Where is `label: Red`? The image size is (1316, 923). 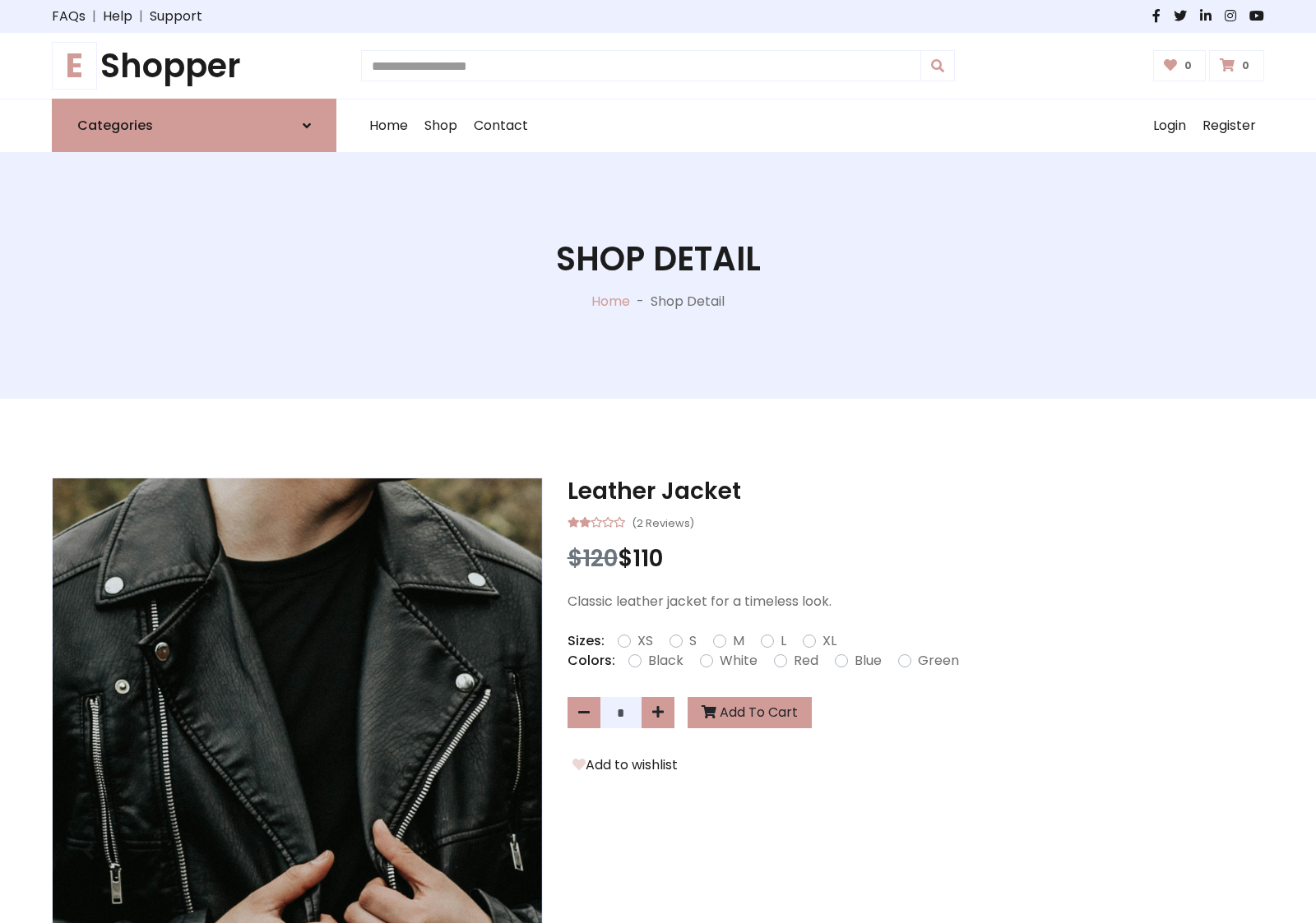
label: Red is located at coordinates (806, 661).